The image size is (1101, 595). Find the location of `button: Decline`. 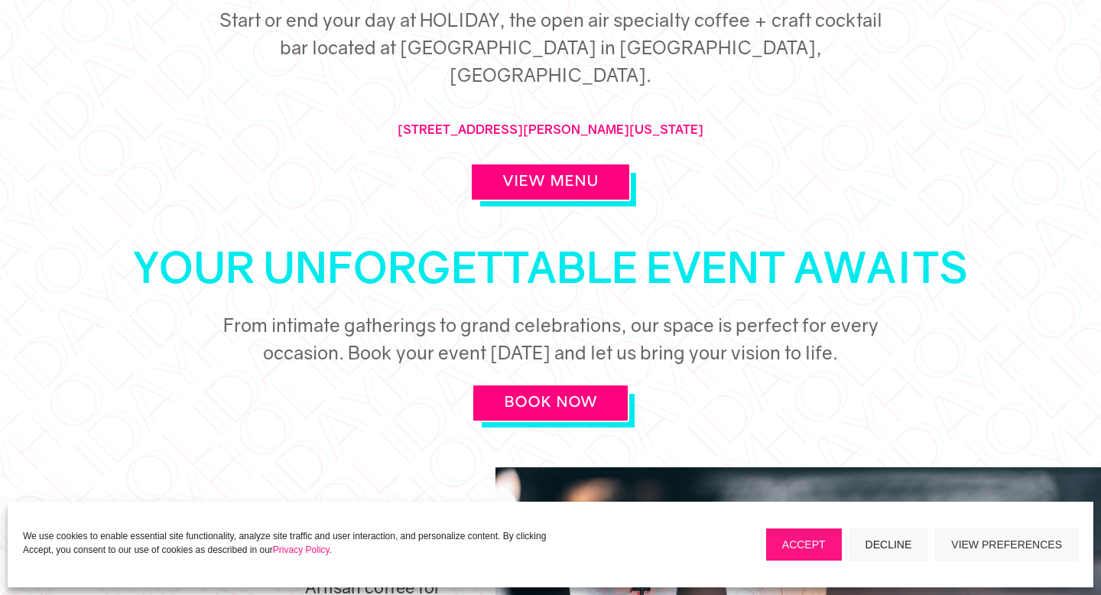

button: Decline is located at coordinates (888, 544).